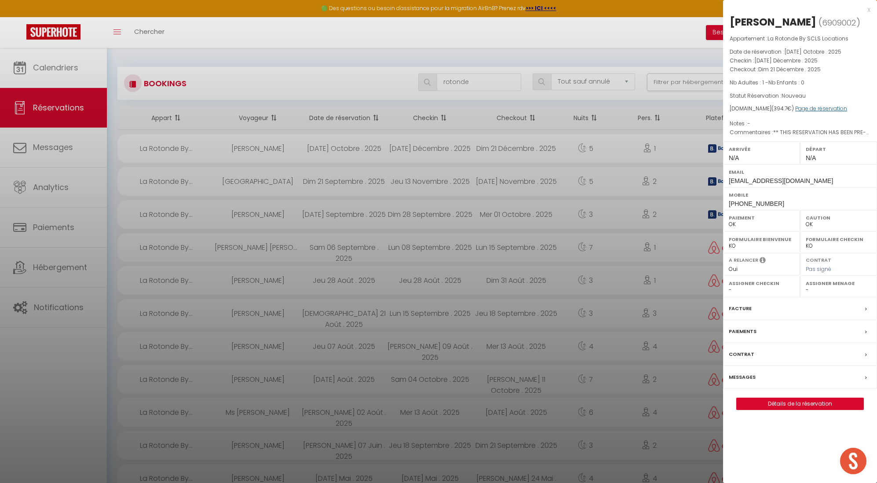 The width and height of the screenshot is (877, 483). What do you see at coordinates (742, 331) in the screenshot?
I see `label: Paiements` at bounding box center [742, 331].